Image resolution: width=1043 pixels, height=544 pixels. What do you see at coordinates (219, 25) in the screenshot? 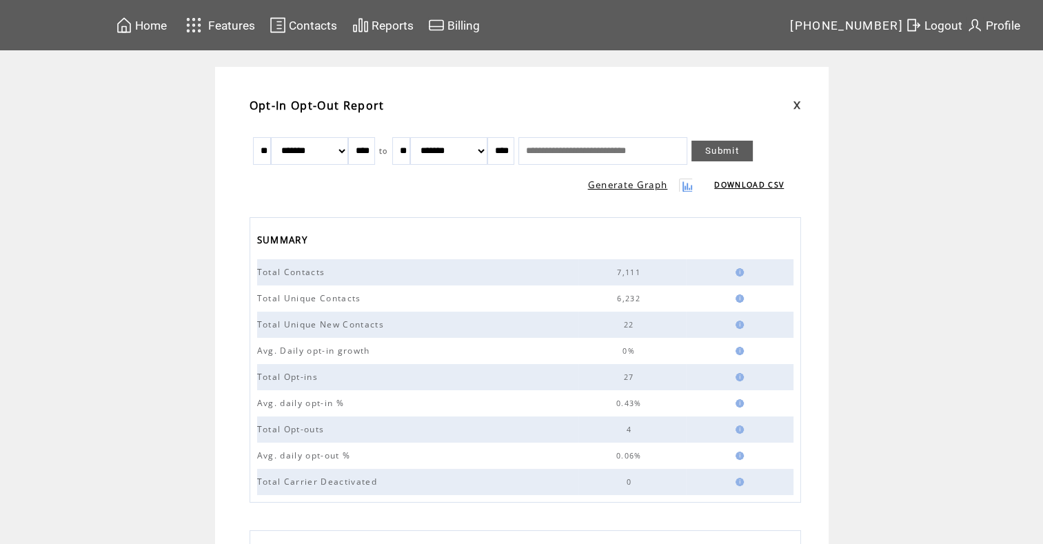
I see `a: Features` at bounding box center [219, 25].